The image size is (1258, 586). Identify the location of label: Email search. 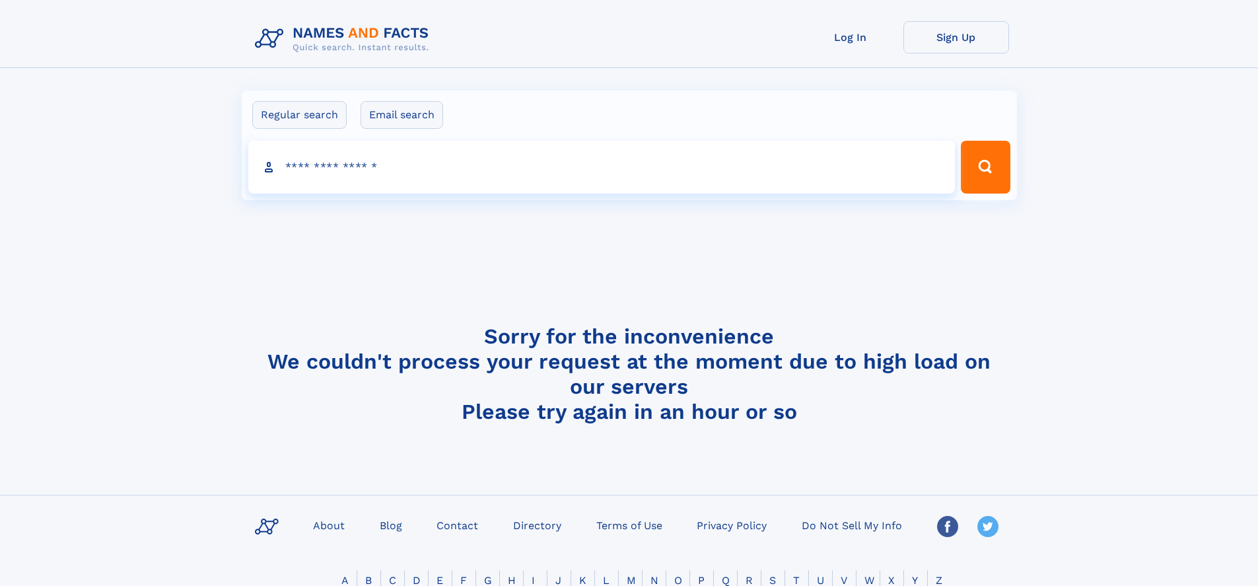
(401, 115).